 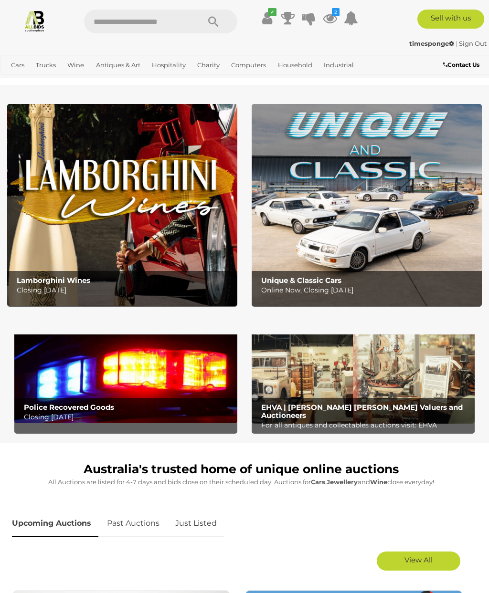 What do you see at coordinates (61, 81) in the screenshot?
I see `a: Office` at bounding box center [61, 81].